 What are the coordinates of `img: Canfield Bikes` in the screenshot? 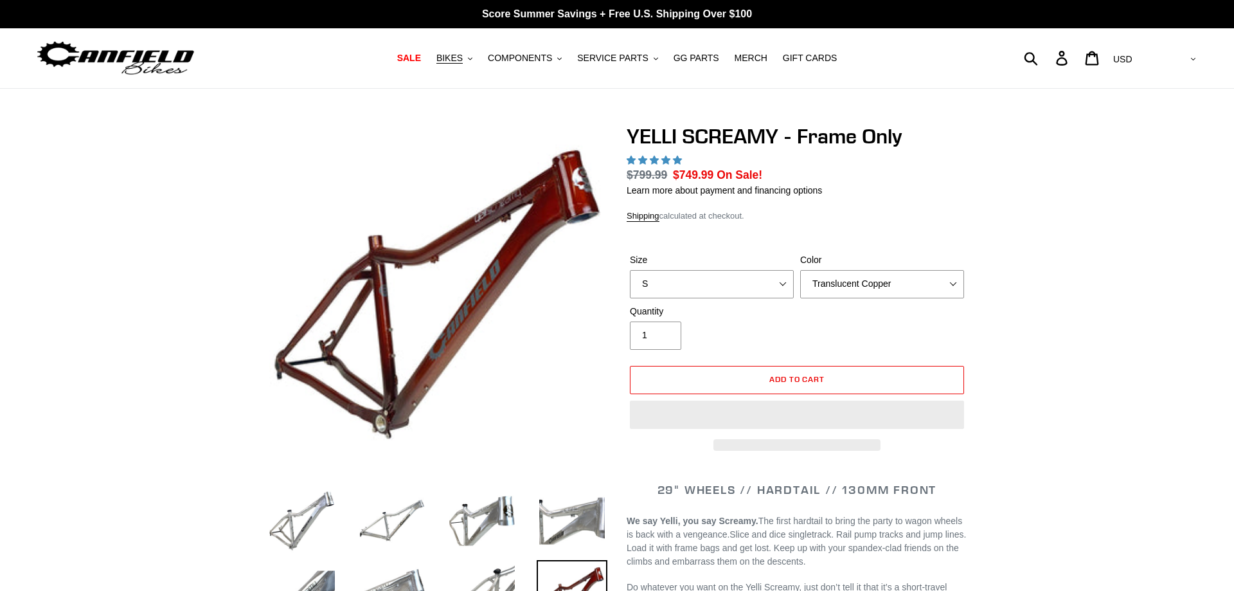 It's located at (116, 58).